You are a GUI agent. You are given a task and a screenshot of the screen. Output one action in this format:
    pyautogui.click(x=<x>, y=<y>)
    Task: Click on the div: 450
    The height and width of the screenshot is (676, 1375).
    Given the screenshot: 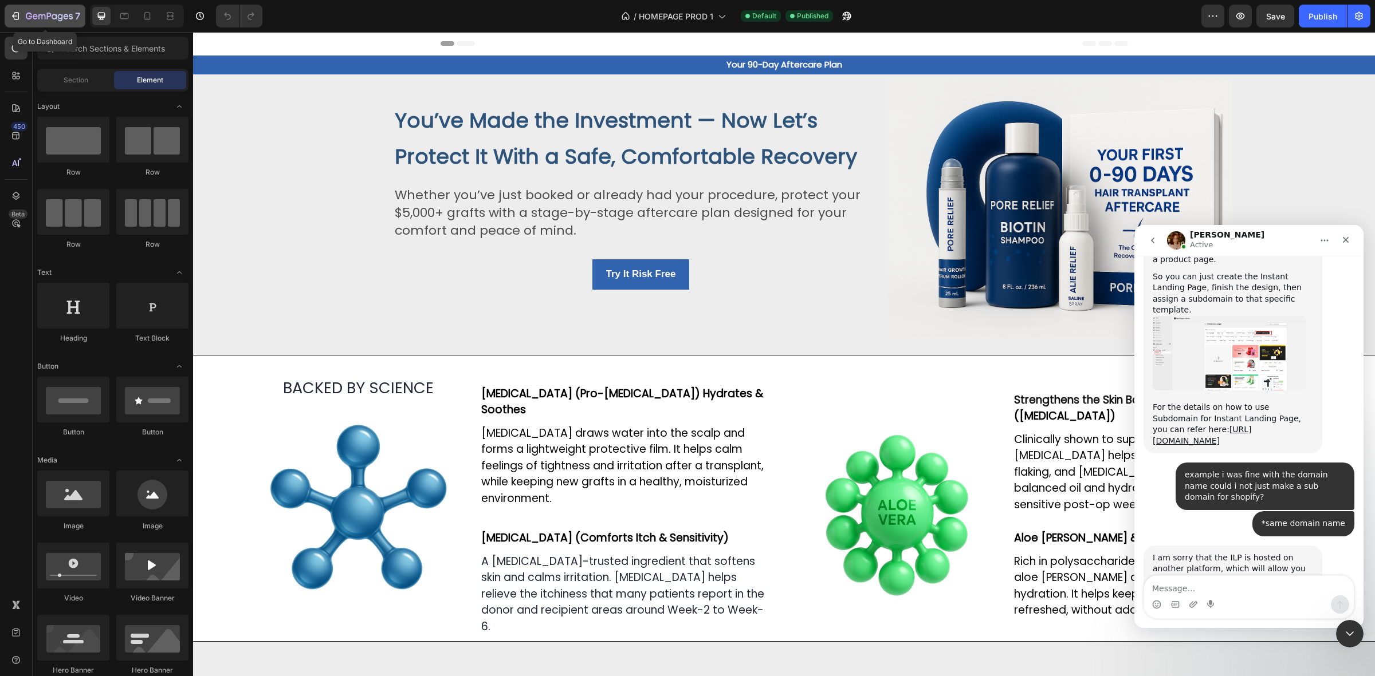 What is the action you would take?
    pyautogui.click(x=19, y=127)
    